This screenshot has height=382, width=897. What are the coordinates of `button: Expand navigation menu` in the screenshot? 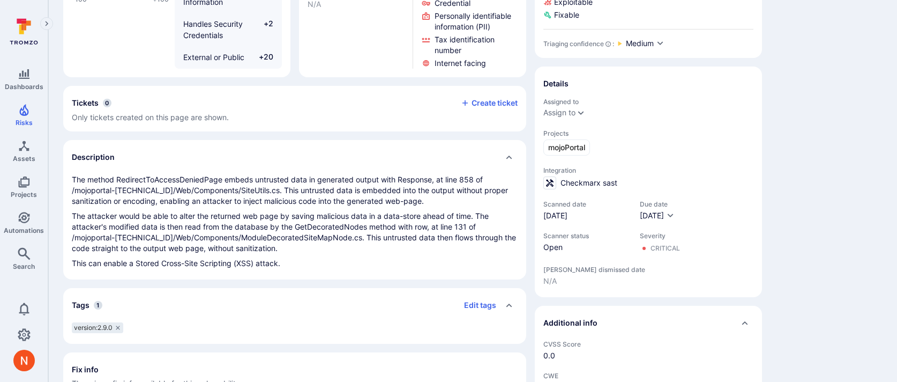 It's located at (47, 24).